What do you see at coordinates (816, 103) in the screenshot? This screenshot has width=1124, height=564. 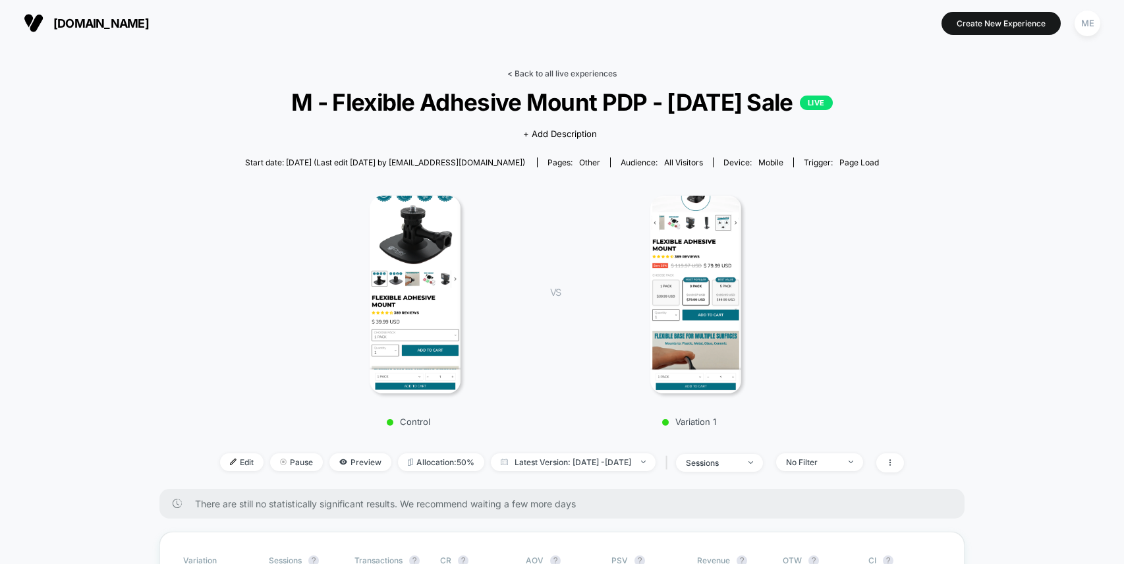 I see `p: LIVE` at bounding box center [816, 103].